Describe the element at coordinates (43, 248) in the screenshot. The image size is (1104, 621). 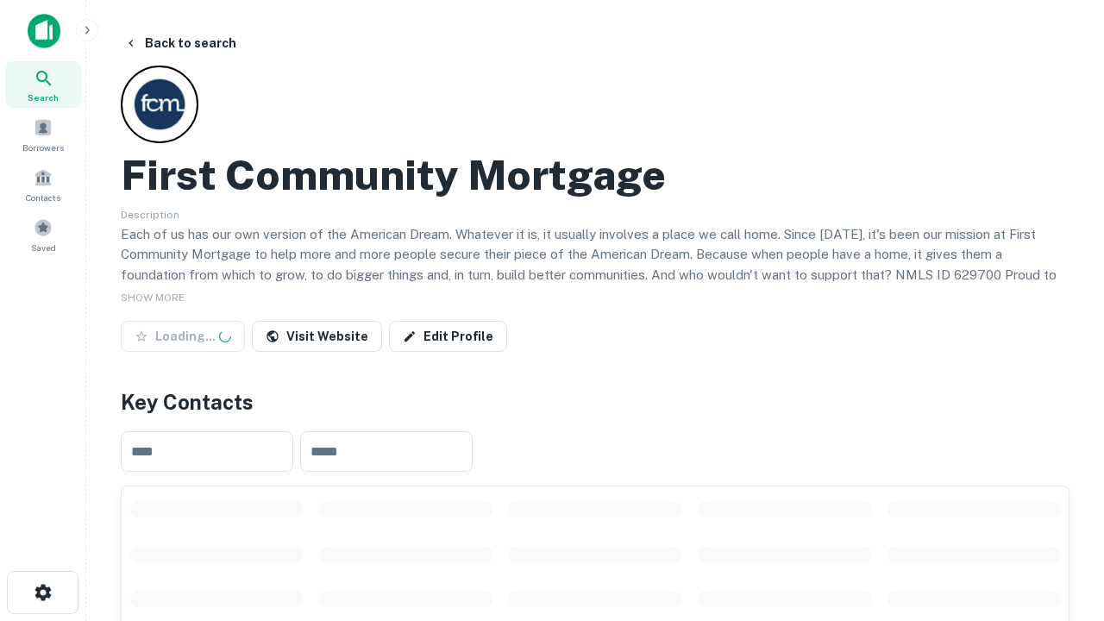
I see `span: Saved` at that location.